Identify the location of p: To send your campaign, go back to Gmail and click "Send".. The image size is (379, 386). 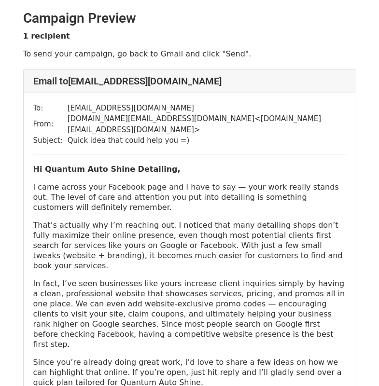
(190, 54).